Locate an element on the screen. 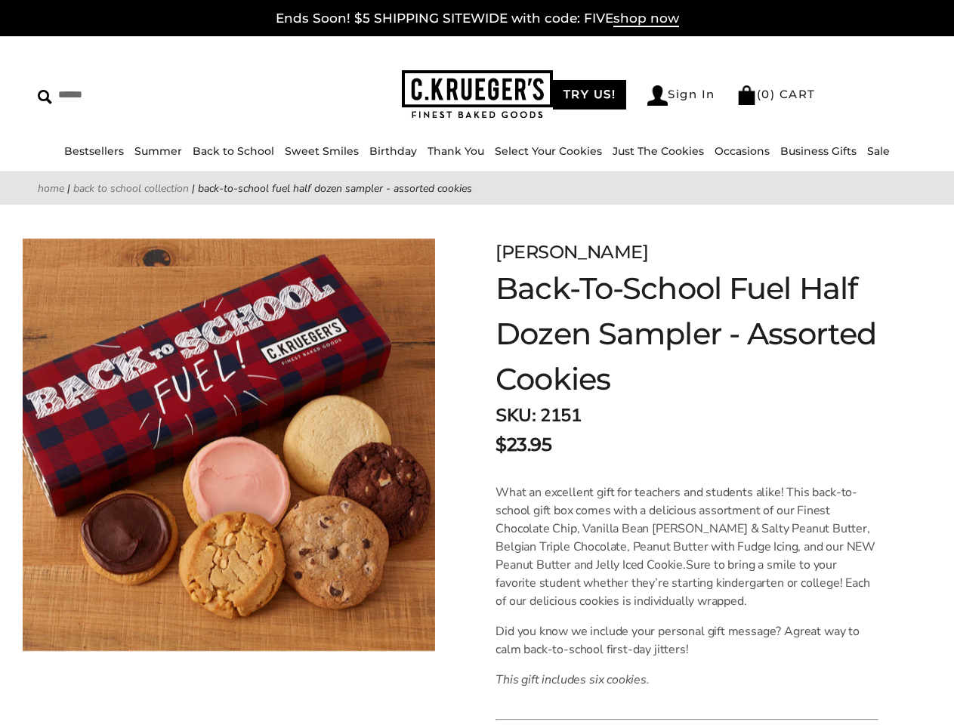 This screenshot has height=725, width=954. p: Did you know we include your personal gift message? A is located at coordinates (687, 641).